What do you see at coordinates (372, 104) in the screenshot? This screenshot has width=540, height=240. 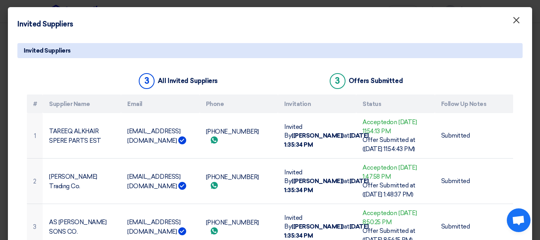 I see `font: Status` at bounding box center [372, 104].